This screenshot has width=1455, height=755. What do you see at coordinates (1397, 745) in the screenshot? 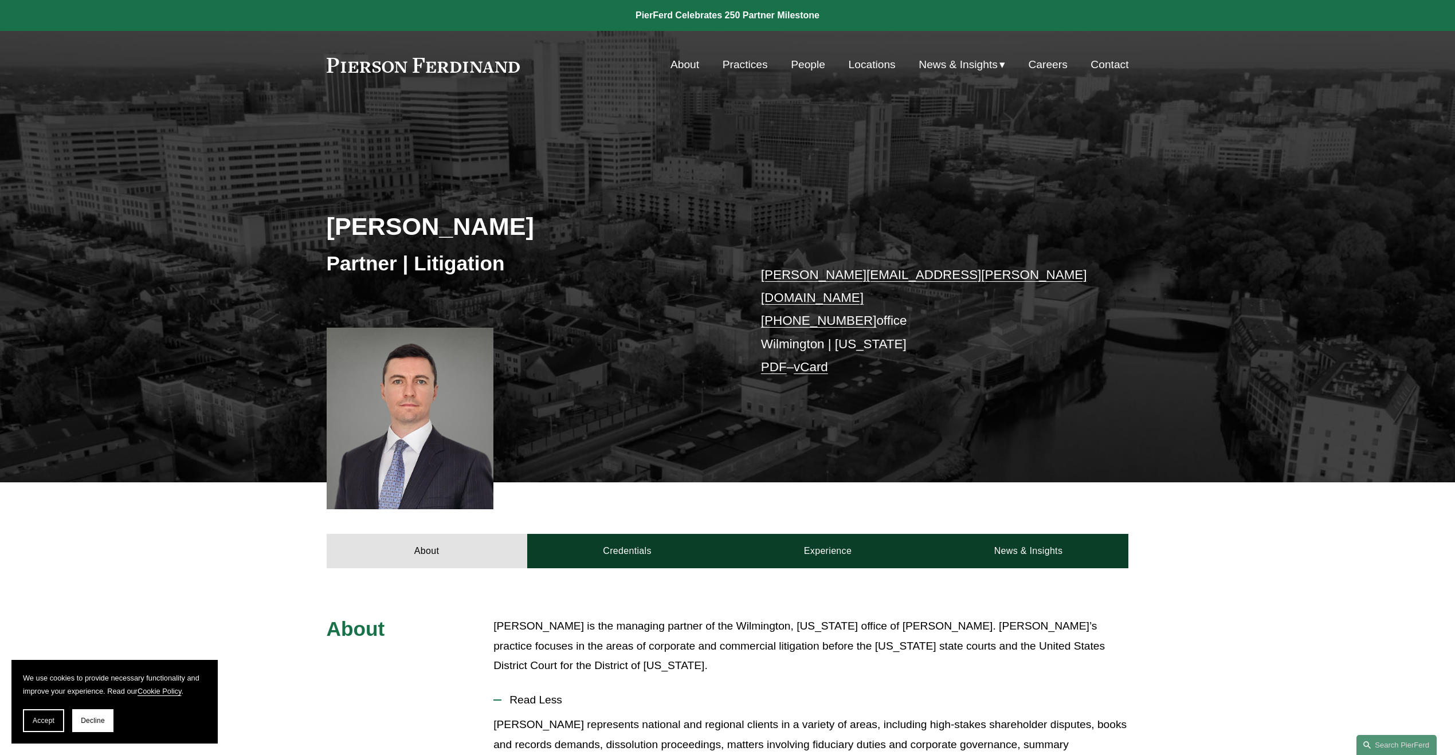
I see `a: Search this site` at bounding box center [1397, 745].